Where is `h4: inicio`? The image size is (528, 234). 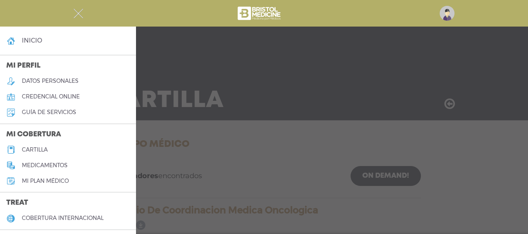 h4: inicio is located at coordinates (32, 40).